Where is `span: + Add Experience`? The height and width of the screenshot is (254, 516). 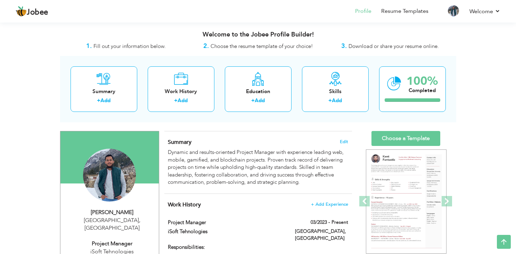
span: + Add Experience is located at coordinates (329, 204).